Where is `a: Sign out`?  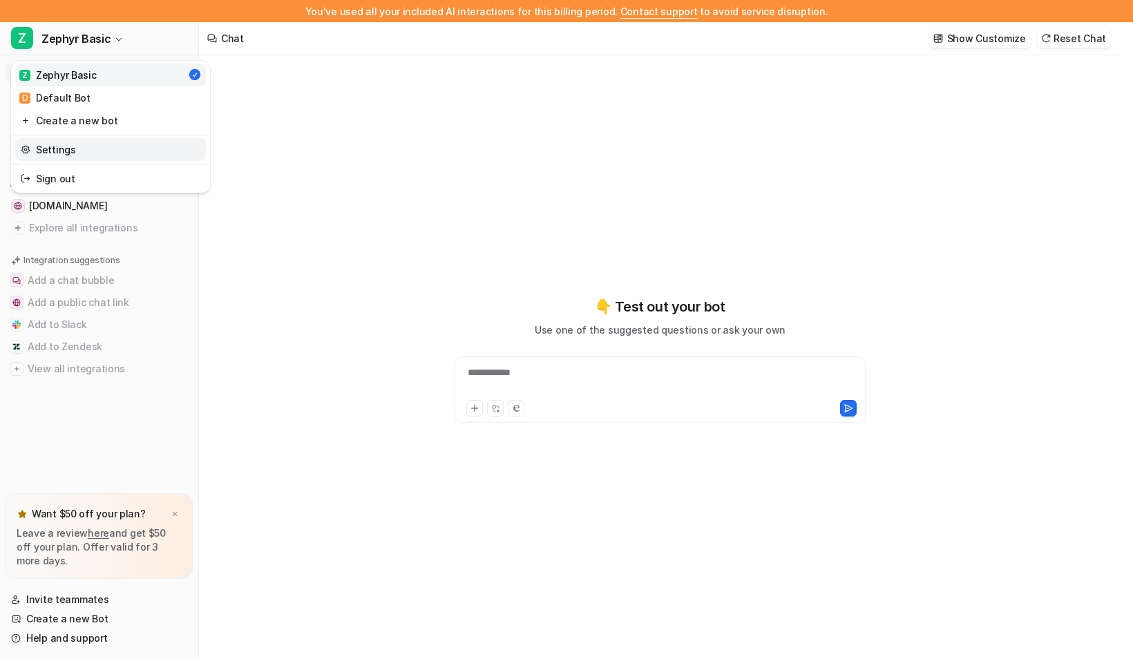
a: Sign out is located at coordinates (111, 178).